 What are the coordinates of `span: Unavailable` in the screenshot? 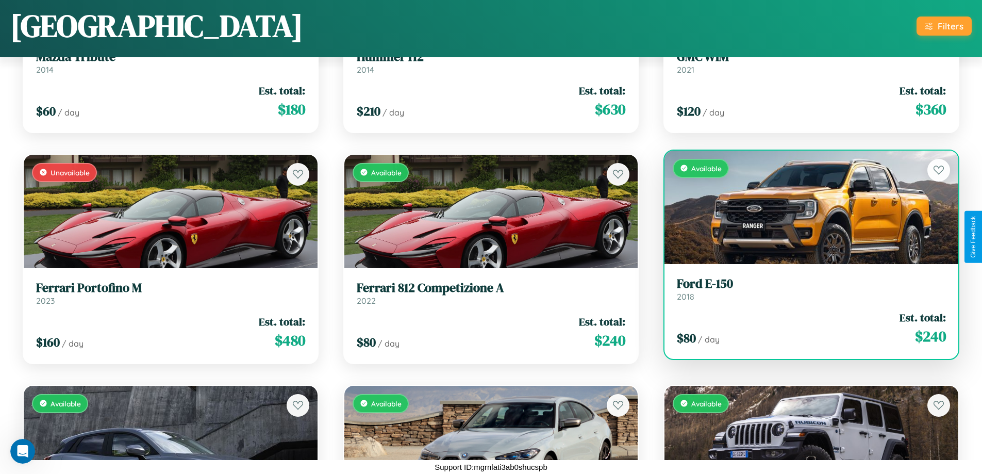 It's located at (70, 172).